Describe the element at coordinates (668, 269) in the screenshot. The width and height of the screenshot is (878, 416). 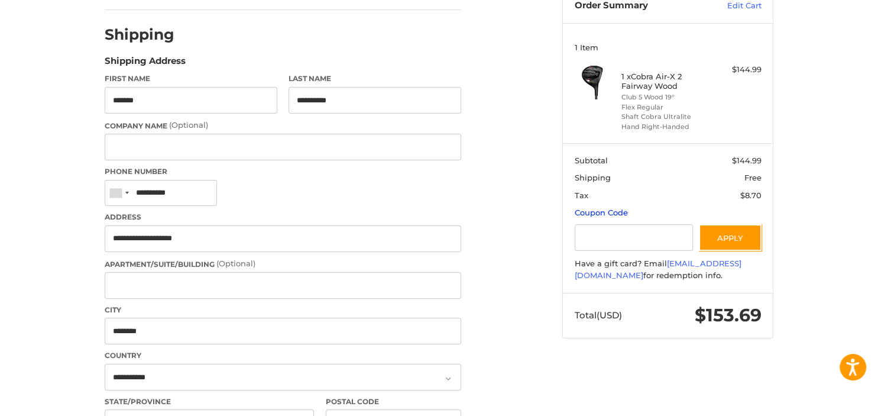
I see `div: Have a gift card? Email for redemption info.` at that location.